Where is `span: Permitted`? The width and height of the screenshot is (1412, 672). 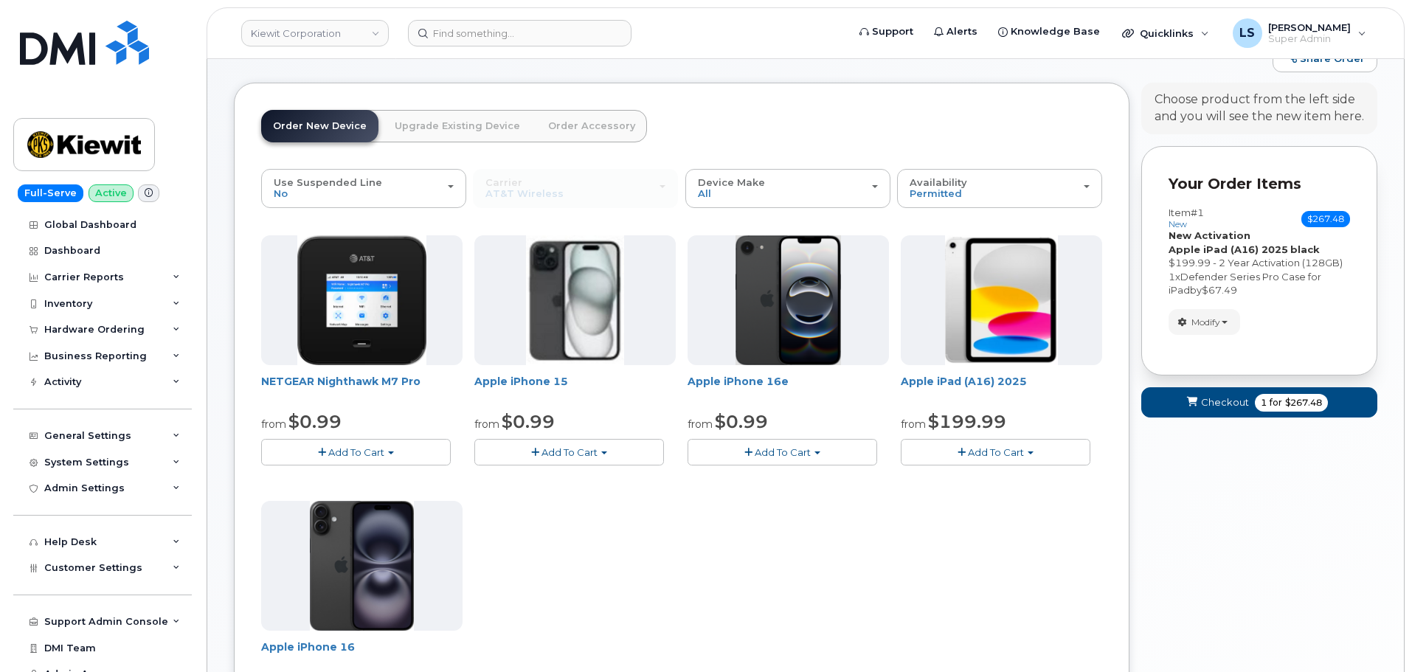 span: Permitted is located at coordinates (936, 193).